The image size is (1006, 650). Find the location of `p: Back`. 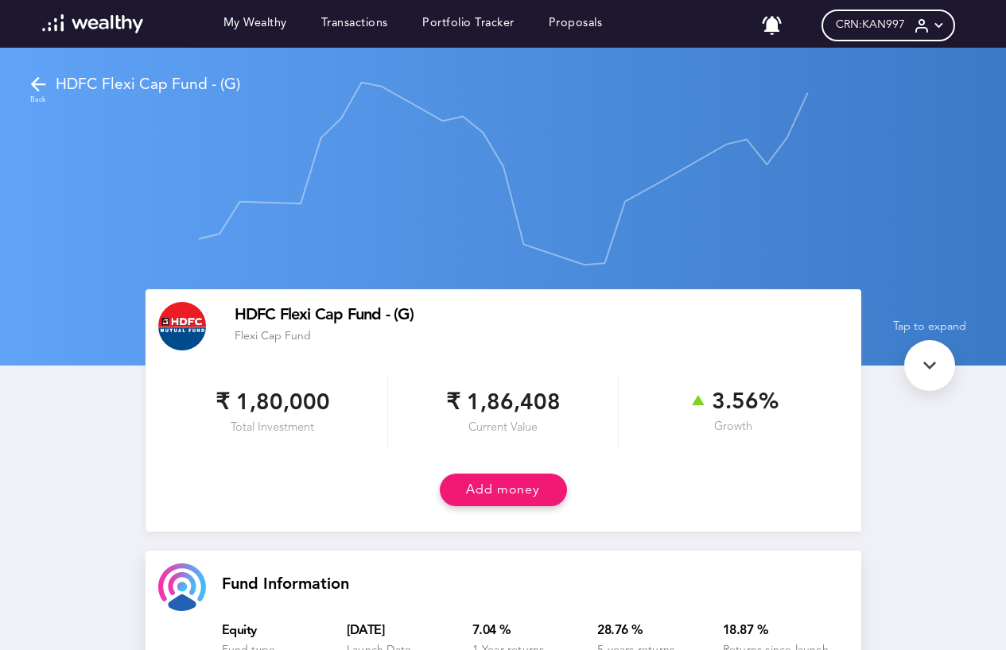

p: Back is located at coordinates (38, 99).